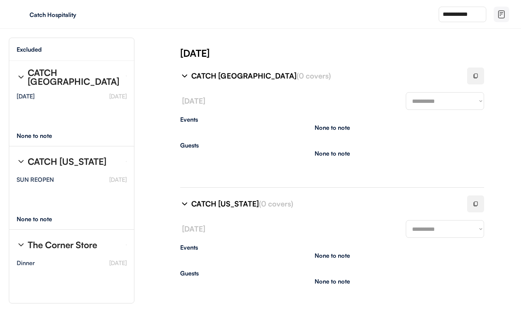 The width and height of the screenshot is (521, 316). Describe the element at coordinates (62, 245) in the screenshot. I see `div: The Corner Store` at that location.